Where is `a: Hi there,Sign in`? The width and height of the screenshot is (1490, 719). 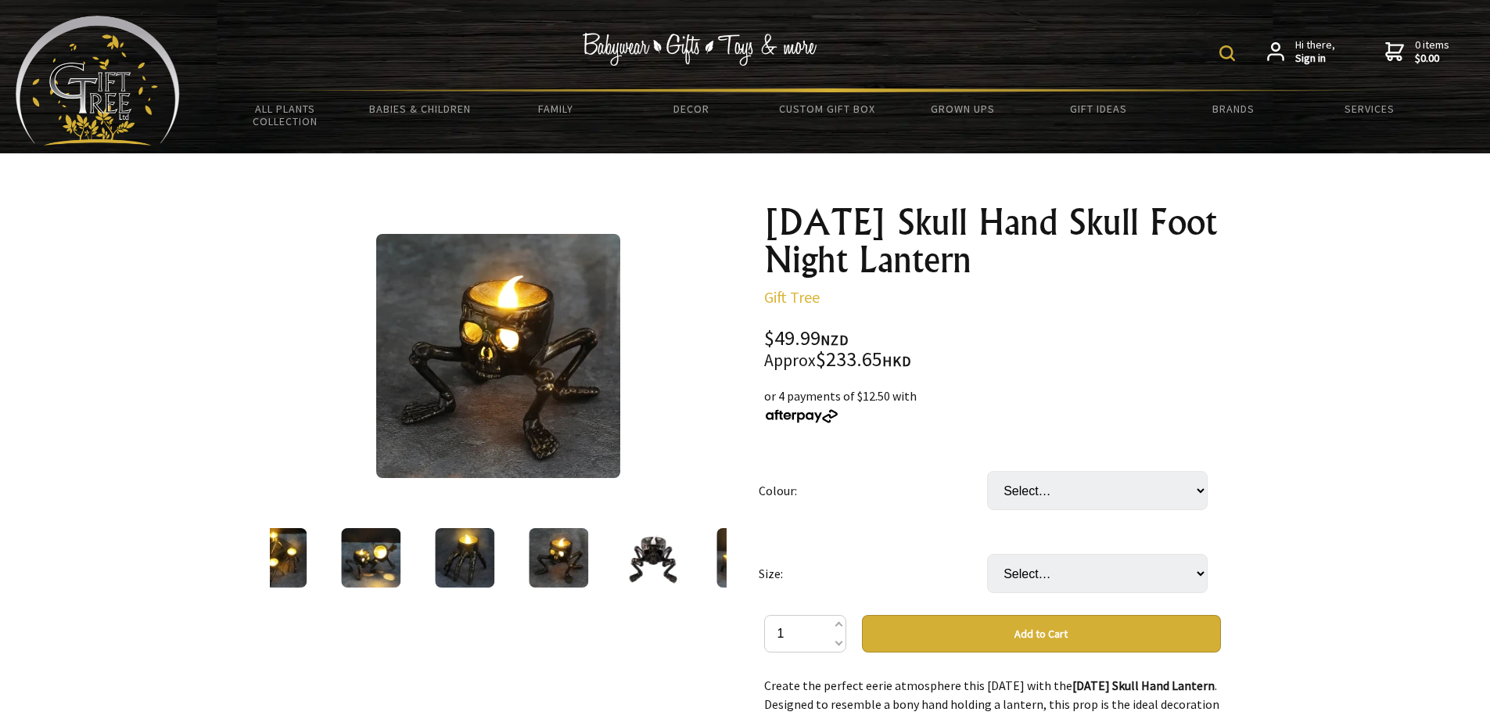 a: Hi there,Sign in is located at coordinates (1301, 52).